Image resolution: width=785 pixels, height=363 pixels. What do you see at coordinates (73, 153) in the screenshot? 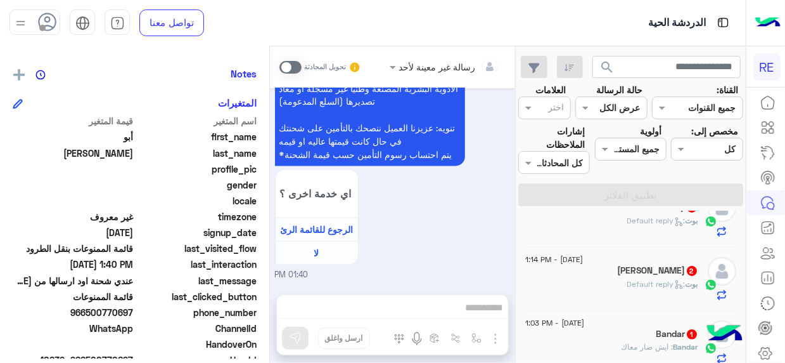
I see `span: أحمد` at bounding box center [73, 153].